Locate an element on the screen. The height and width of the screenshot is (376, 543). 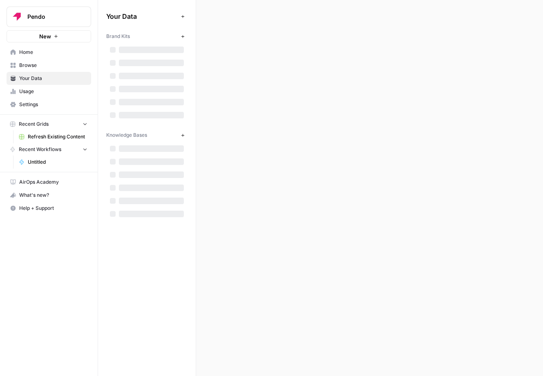
a: Home is located at coordinates (49, 52).